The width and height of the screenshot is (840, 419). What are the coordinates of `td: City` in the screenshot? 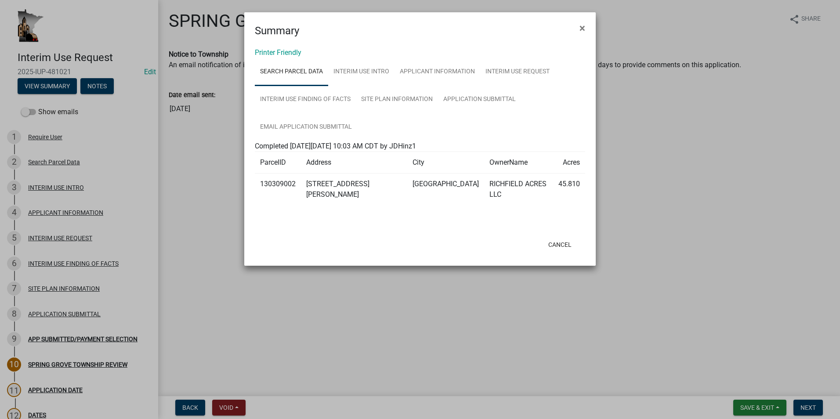 It's located at (446, 163).